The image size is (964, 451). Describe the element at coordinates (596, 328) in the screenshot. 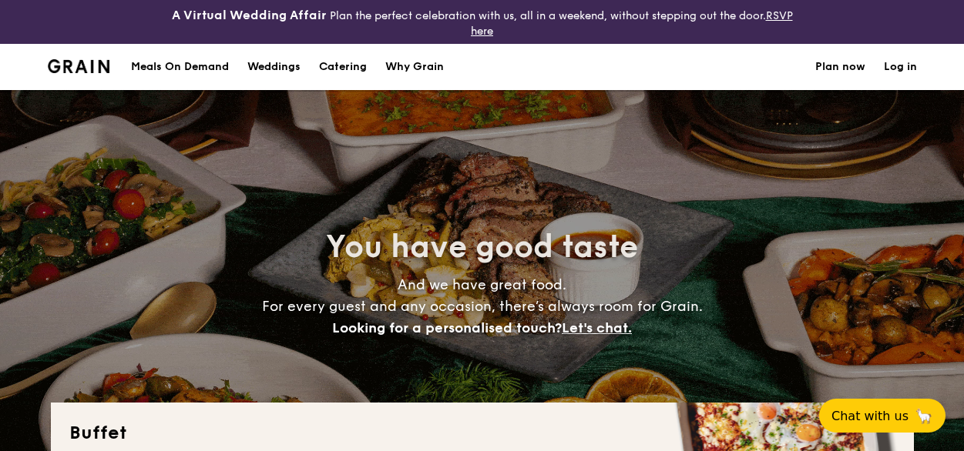

I see `span: Let's chat.` at that location.